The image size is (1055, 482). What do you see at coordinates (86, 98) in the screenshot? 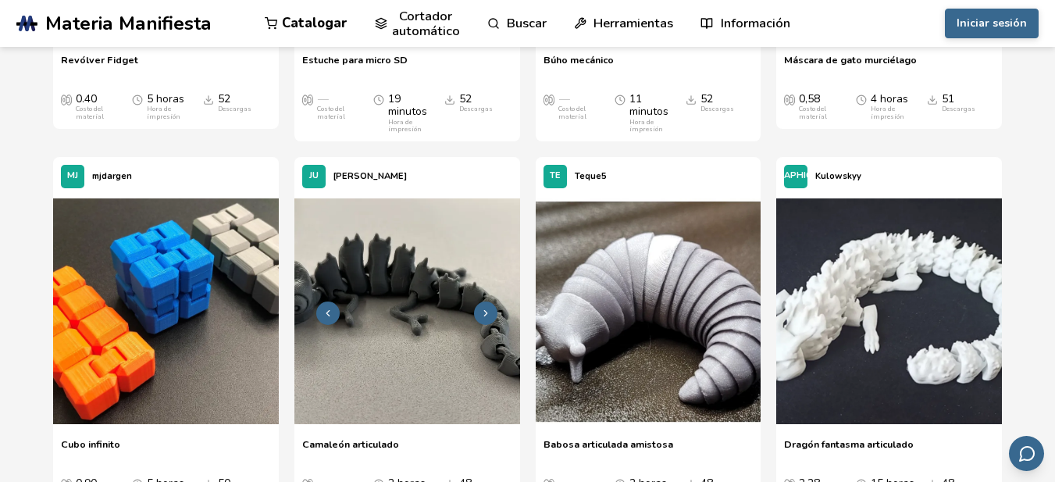
I see `font: 0.40` at bounding box center [86, 98].